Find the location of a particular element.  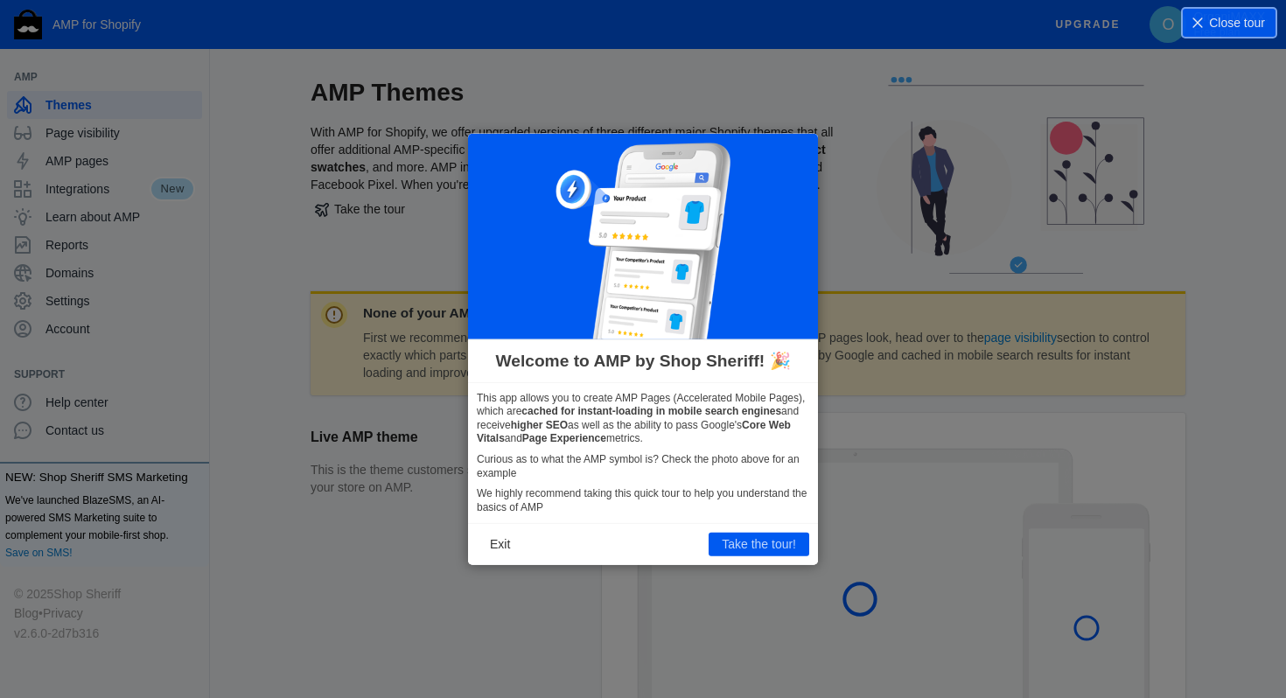

p: This app allows you to create AMP Pages (Accelerated Mobile Pages), which are and receive as well... is located at coordinates (643, 418).